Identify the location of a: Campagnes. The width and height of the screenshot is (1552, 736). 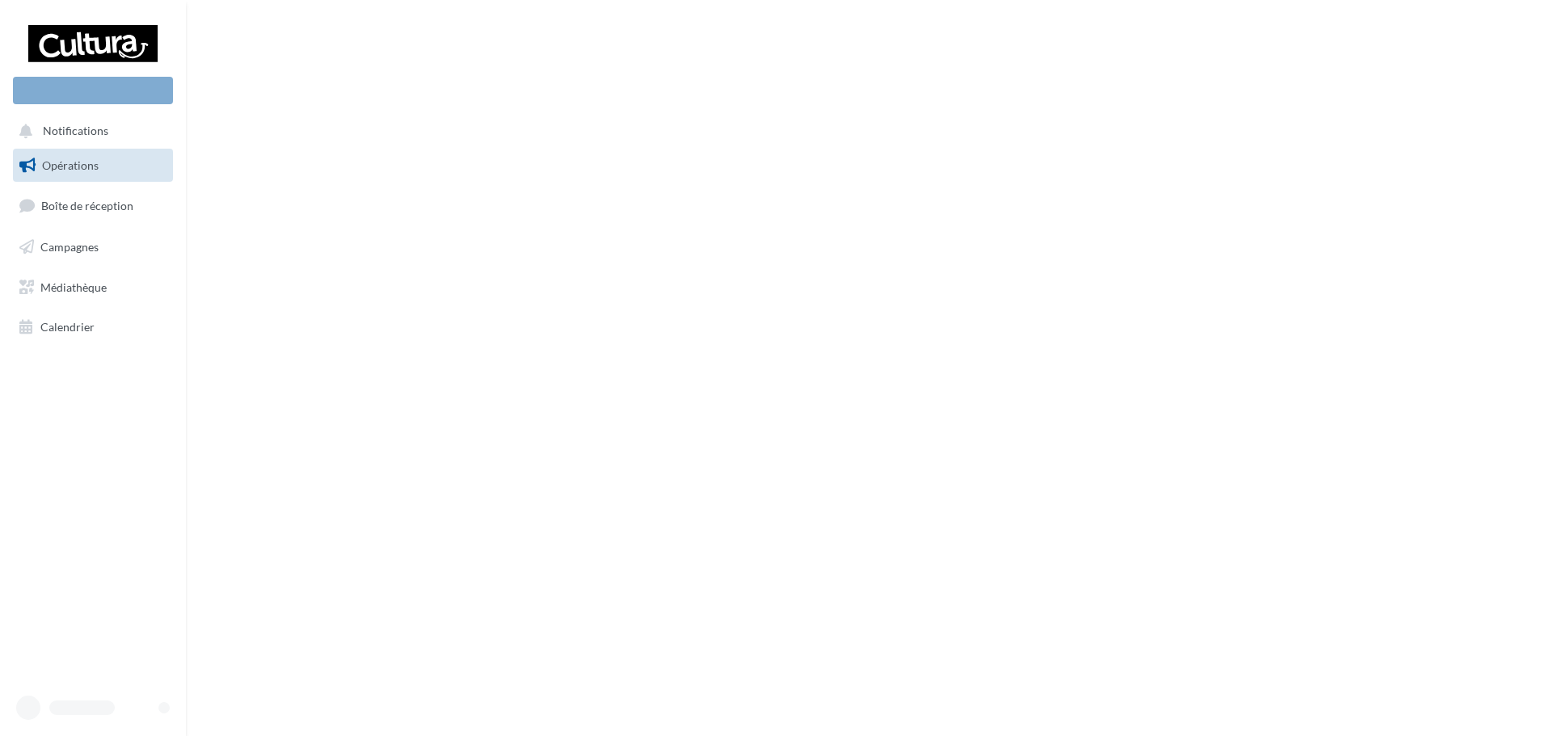
(93, 247).